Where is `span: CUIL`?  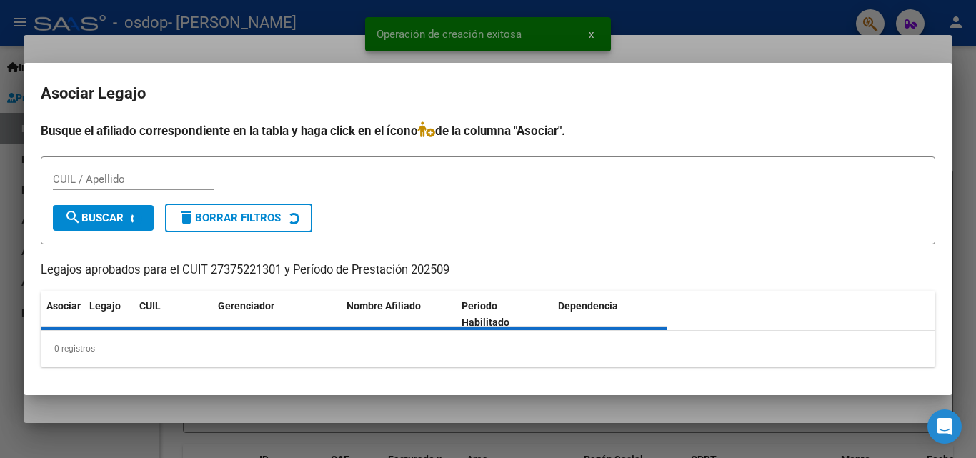
span: CUIL is located at coordinates (150, 306).